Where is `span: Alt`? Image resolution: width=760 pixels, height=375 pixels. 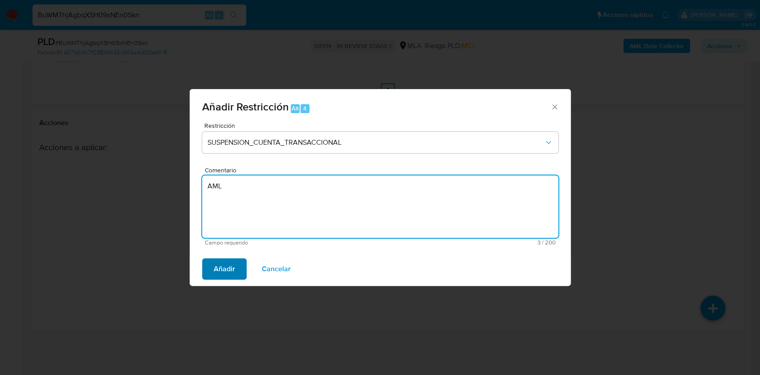
span: Alt is located at coordinates (295, 108).